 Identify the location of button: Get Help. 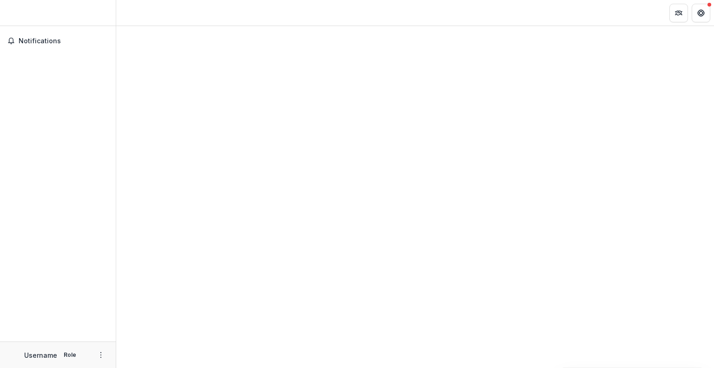
(701, 13).